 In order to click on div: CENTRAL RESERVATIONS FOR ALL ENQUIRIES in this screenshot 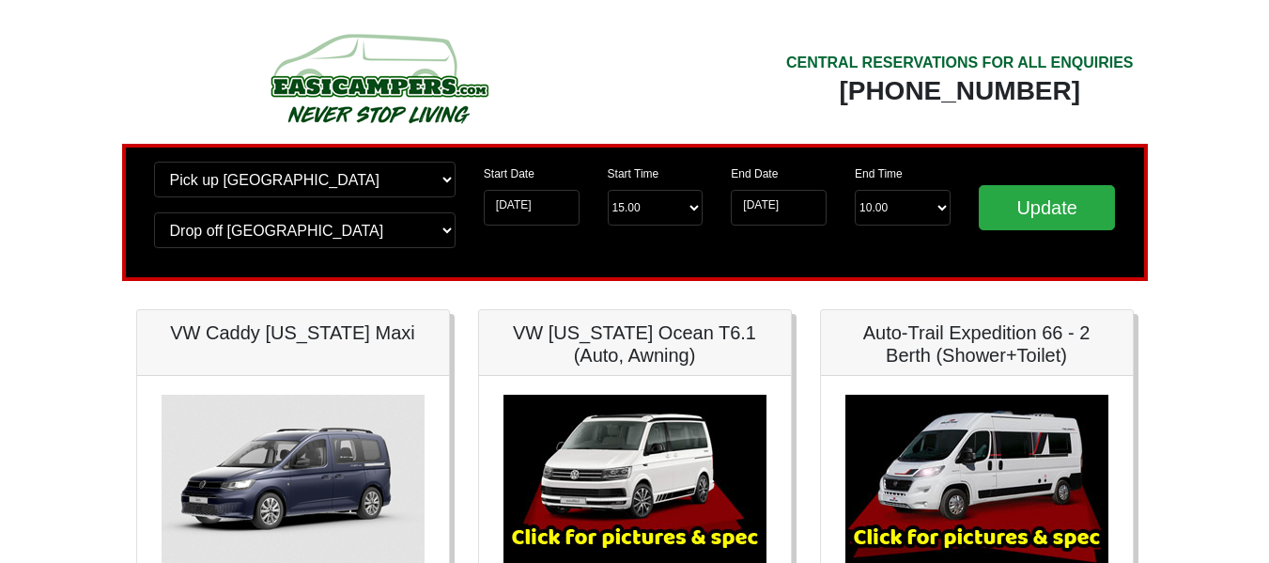, I will do `click(960, 63)`.